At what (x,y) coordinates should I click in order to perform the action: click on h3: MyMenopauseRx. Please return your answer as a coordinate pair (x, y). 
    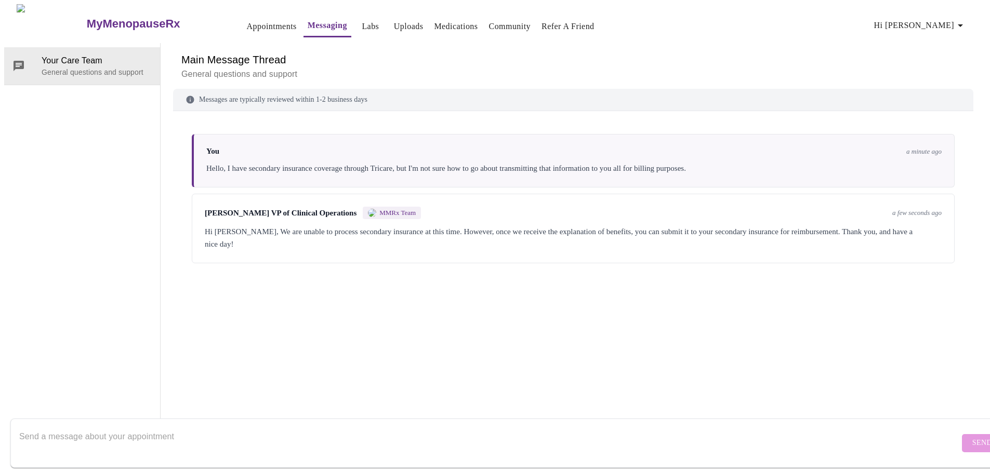
    Looking at the image, I should click on (134, 24).